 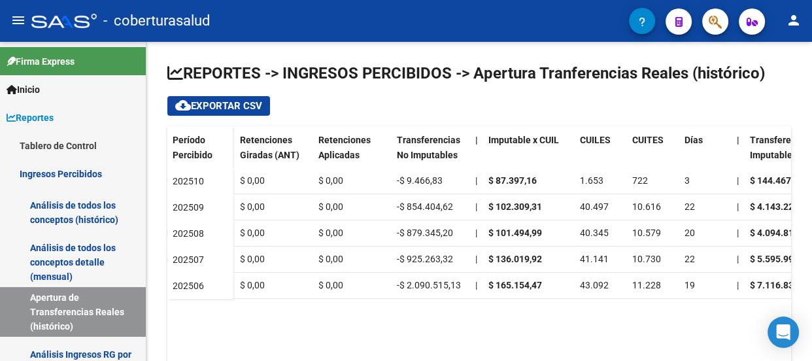 I want to click on span: Retenciones Aplicadas, so click(x=345, y=147).